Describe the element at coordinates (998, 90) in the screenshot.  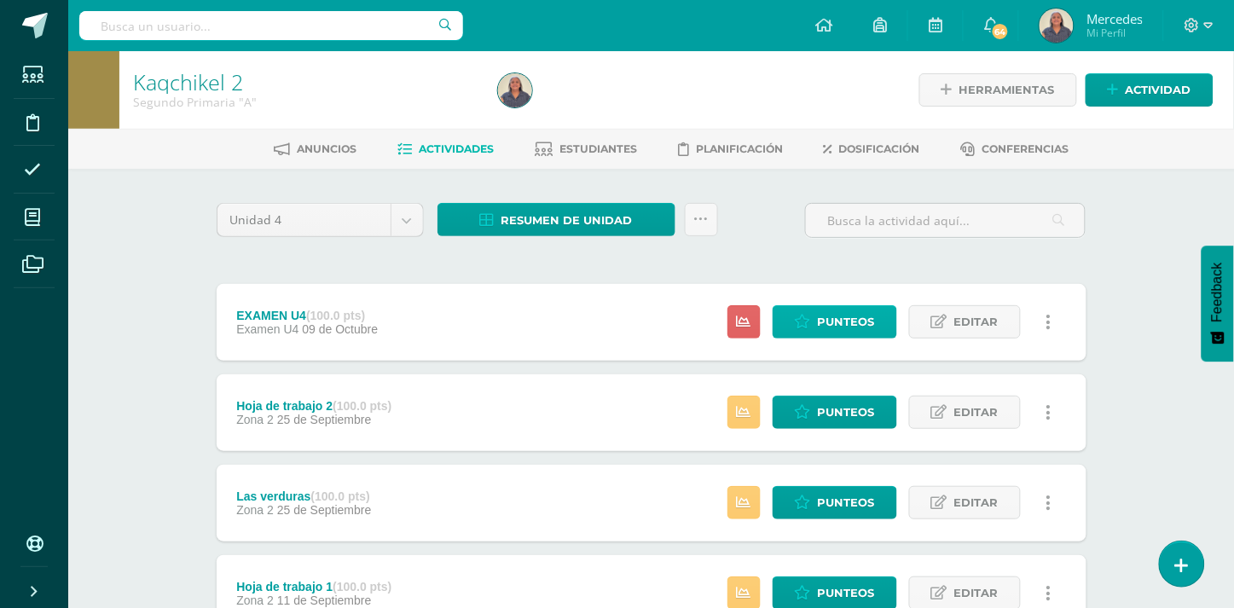
I see `a: Herramientas` at that location.